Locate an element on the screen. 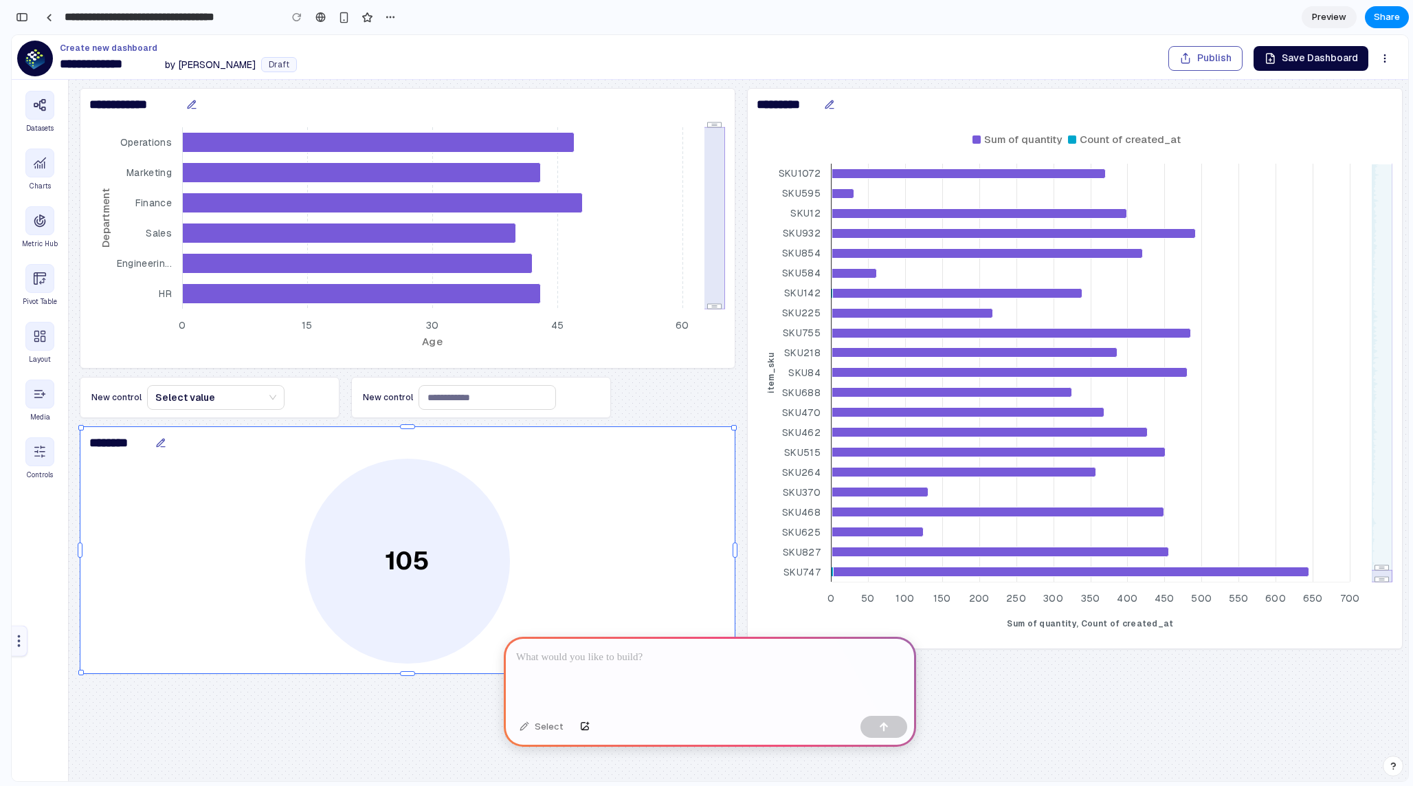 The image size is (1413, 786). text: SKU688 is located at coordinates (790, 357).